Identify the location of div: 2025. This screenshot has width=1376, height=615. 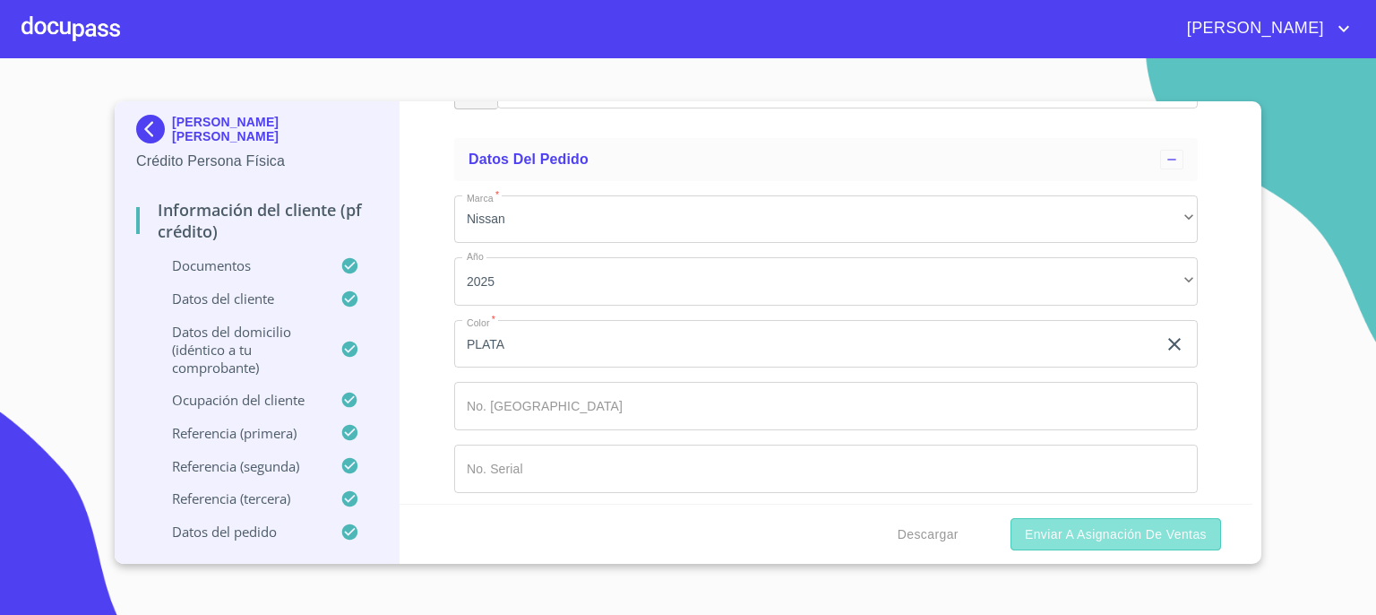
(826, 281).